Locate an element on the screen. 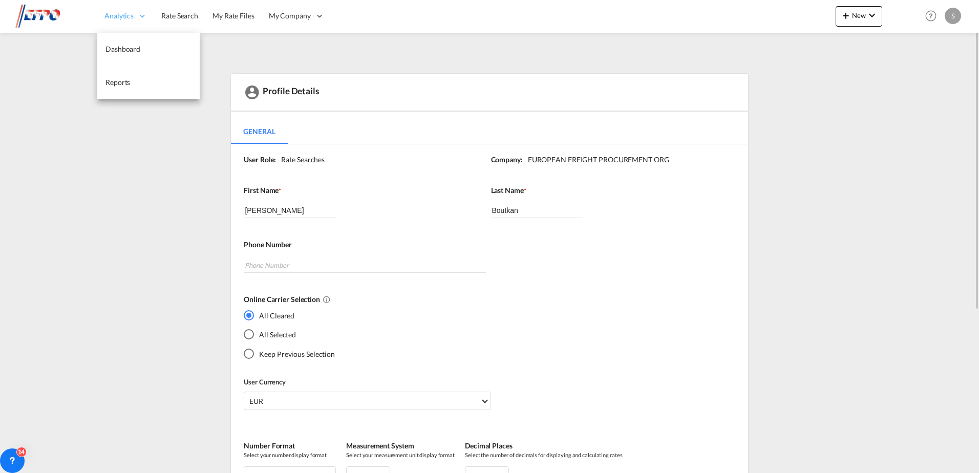  label: Phone Number is located at coordinates (486, 245).